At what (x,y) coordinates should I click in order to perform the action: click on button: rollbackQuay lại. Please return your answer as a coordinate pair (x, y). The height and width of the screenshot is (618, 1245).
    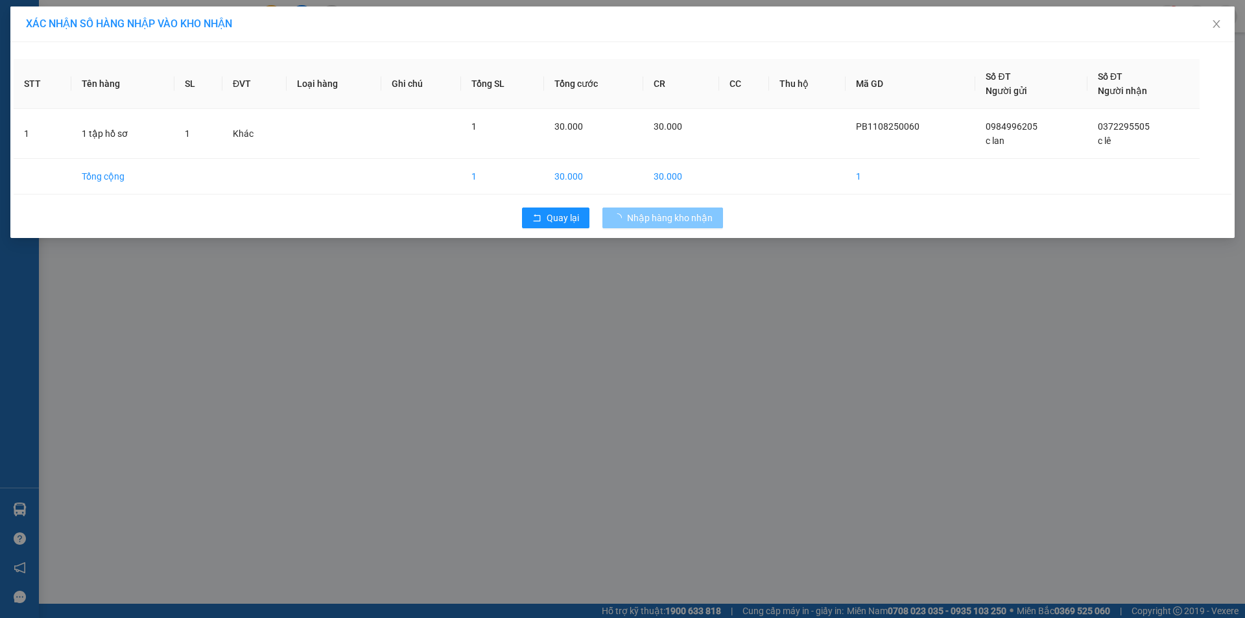
    Looking at the image, I should click on (556, 218).